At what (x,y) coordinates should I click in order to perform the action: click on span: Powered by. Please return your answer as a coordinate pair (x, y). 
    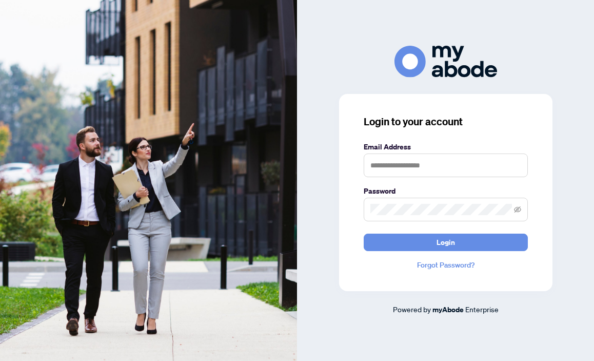
    Looking at the image, I should click on (412, 309).